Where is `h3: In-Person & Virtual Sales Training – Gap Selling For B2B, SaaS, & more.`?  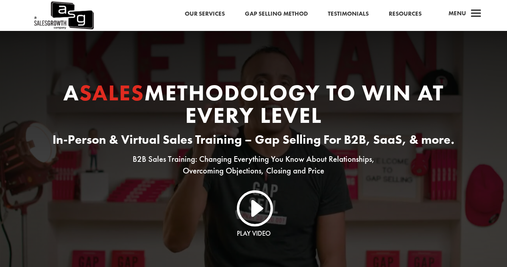
h3: In-Person & Virtual Sales Training – Gap Selling For B2B, SaaS, & more. is located at coordinates (254, 142).